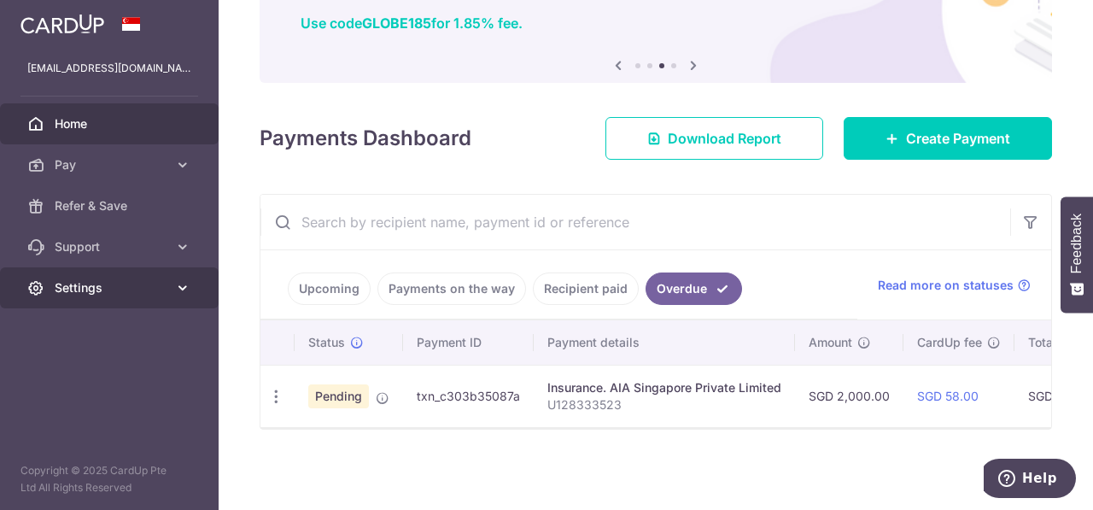  Describe the element at coordinates (665, 405) in the screenshot. I see `p: U128333523` at that location.